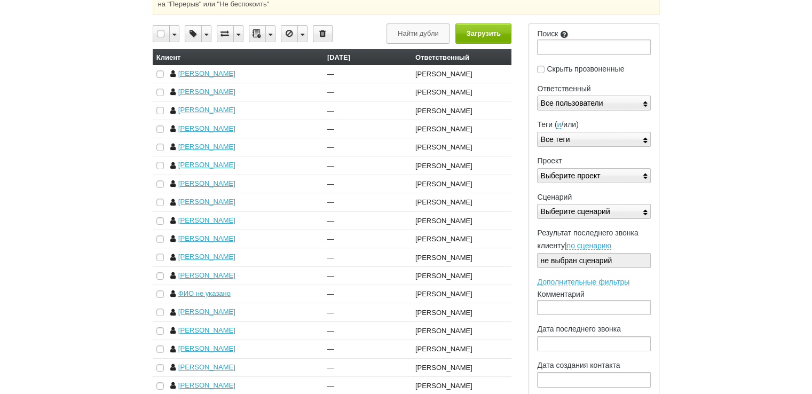 The image size is (812, 394). What do you see at coordinates (550, 245) in the screenshot?
I see `span: клиенту` at bounding box center [550, 245].